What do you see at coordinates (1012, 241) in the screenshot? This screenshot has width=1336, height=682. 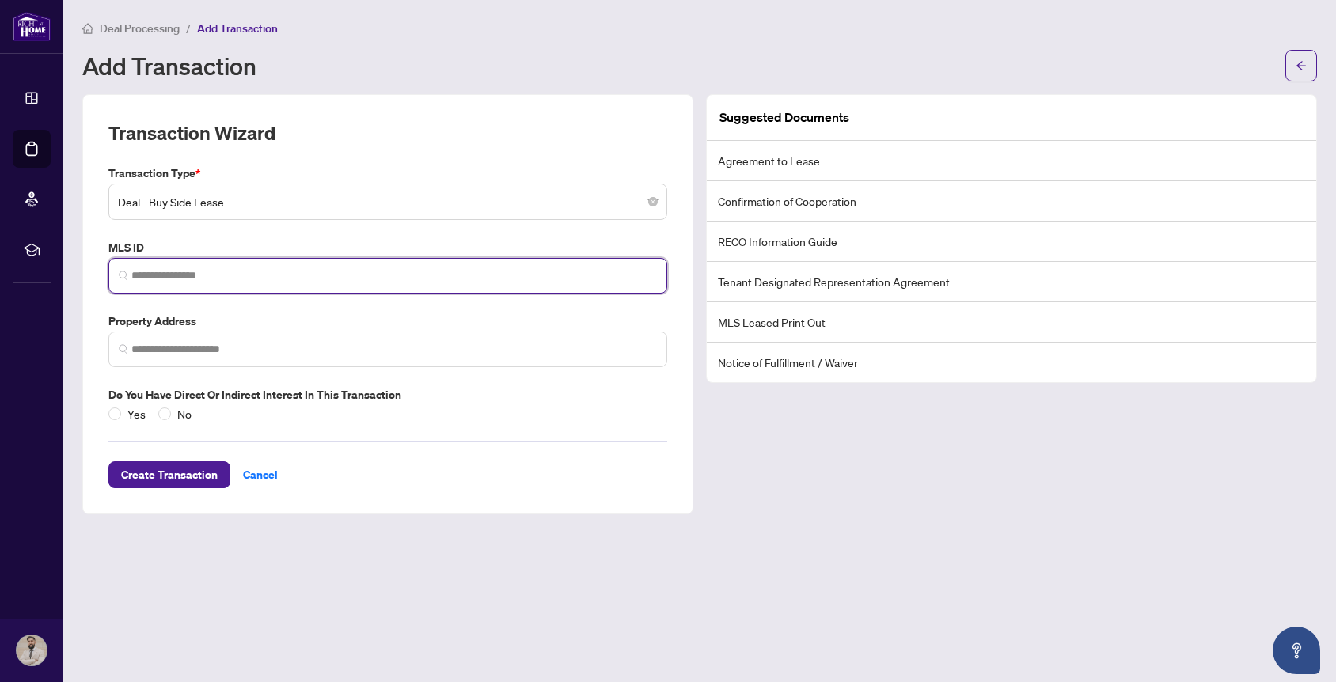 I see `li: RECO Information Guide` at bounding box center [1012, 241].